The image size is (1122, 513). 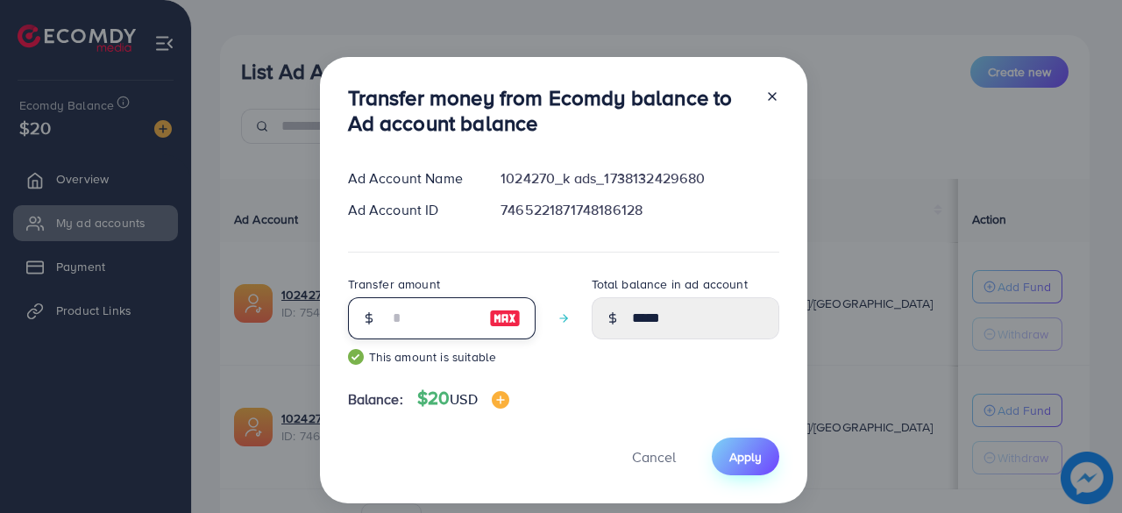 I want to click on span: USD, so click(x=463, y=399).